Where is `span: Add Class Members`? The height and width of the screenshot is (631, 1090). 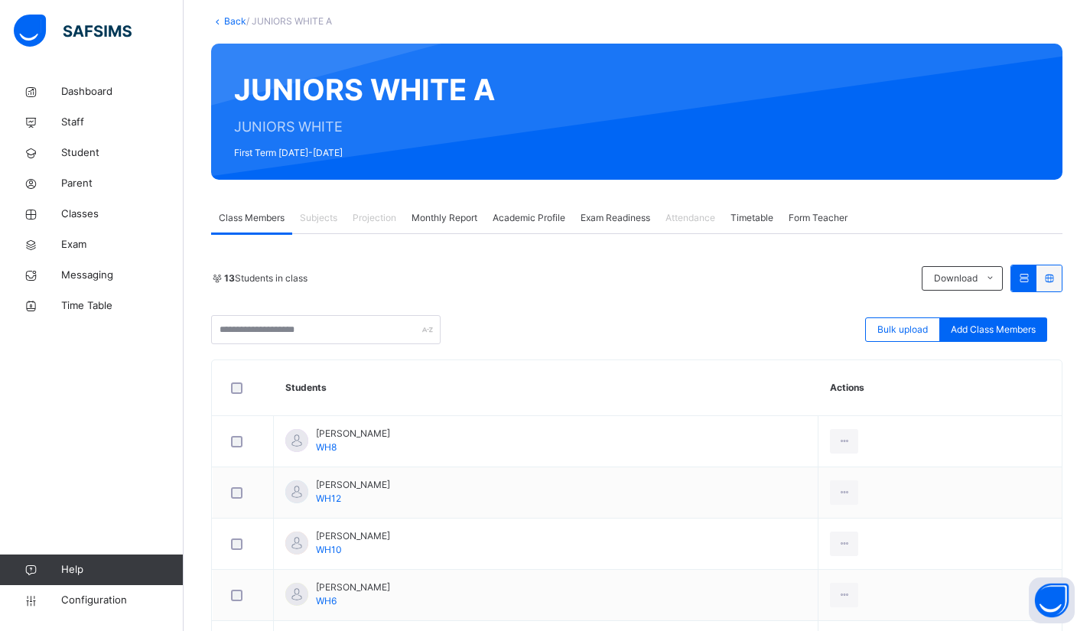
span: Add Class Members is located at coordinates (992, 330).